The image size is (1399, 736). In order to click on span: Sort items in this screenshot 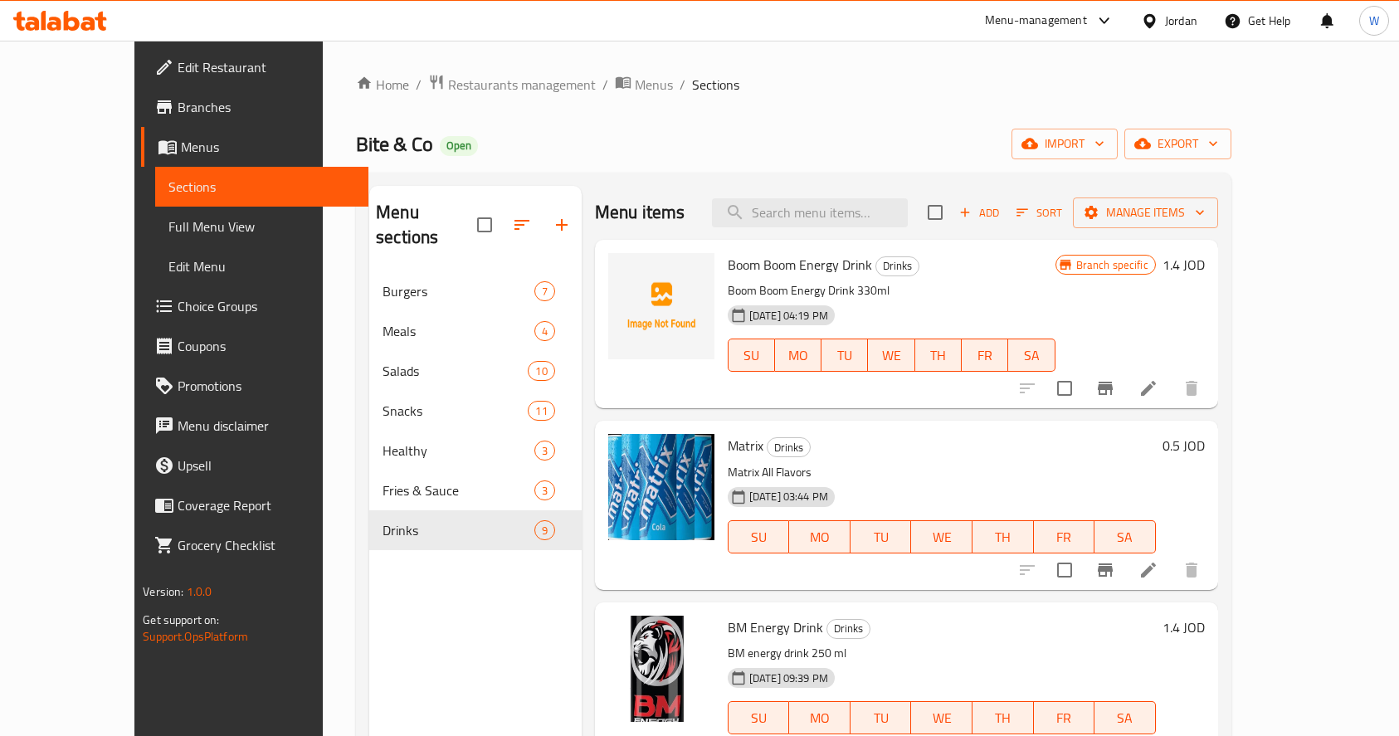, I will do `click(1039, 212)`.